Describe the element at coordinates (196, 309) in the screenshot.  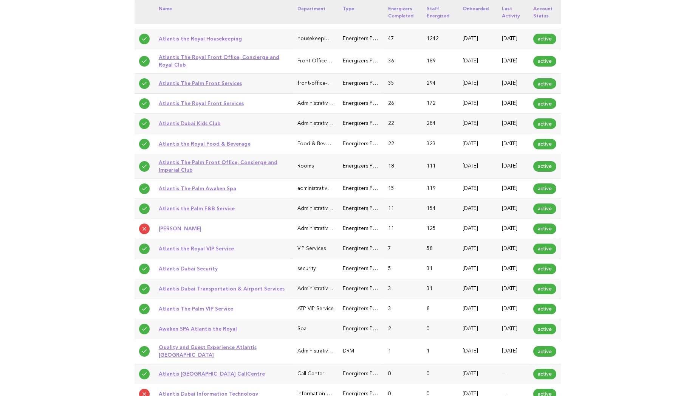
I see `a: Atlantis The Palm VIP Service` at that location.